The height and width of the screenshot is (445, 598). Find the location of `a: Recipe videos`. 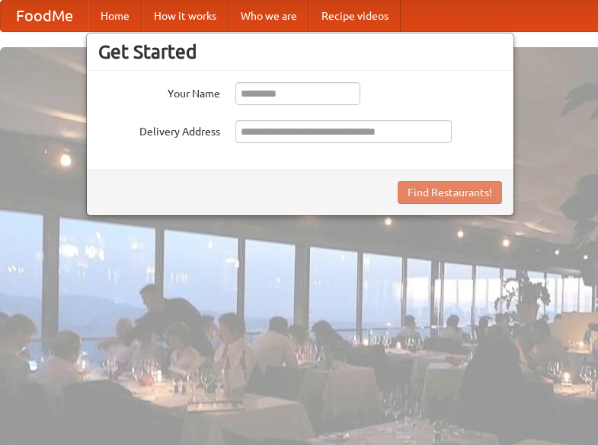

a: Recipe videos is located at coordinates (355, 16).